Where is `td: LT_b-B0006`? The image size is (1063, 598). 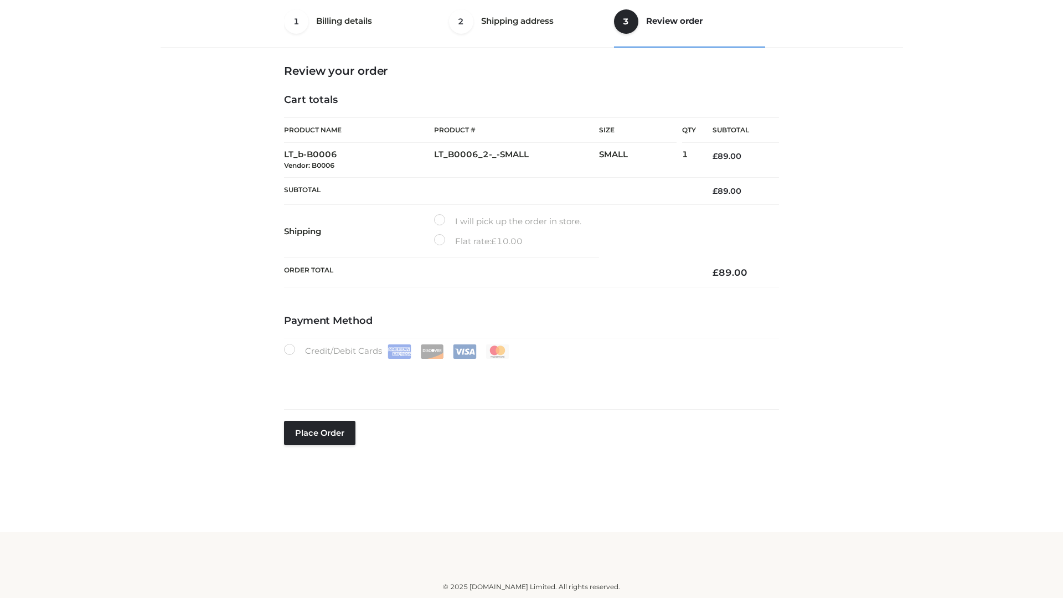 td: LT_b-B0006 is located at coordinates (359, 160).